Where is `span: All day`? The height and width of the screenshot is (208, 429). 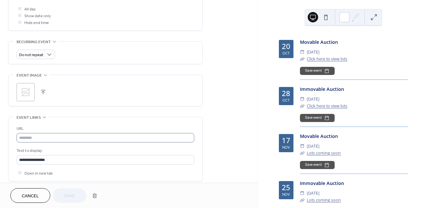 span: All day is located at coordinates (30, 9).